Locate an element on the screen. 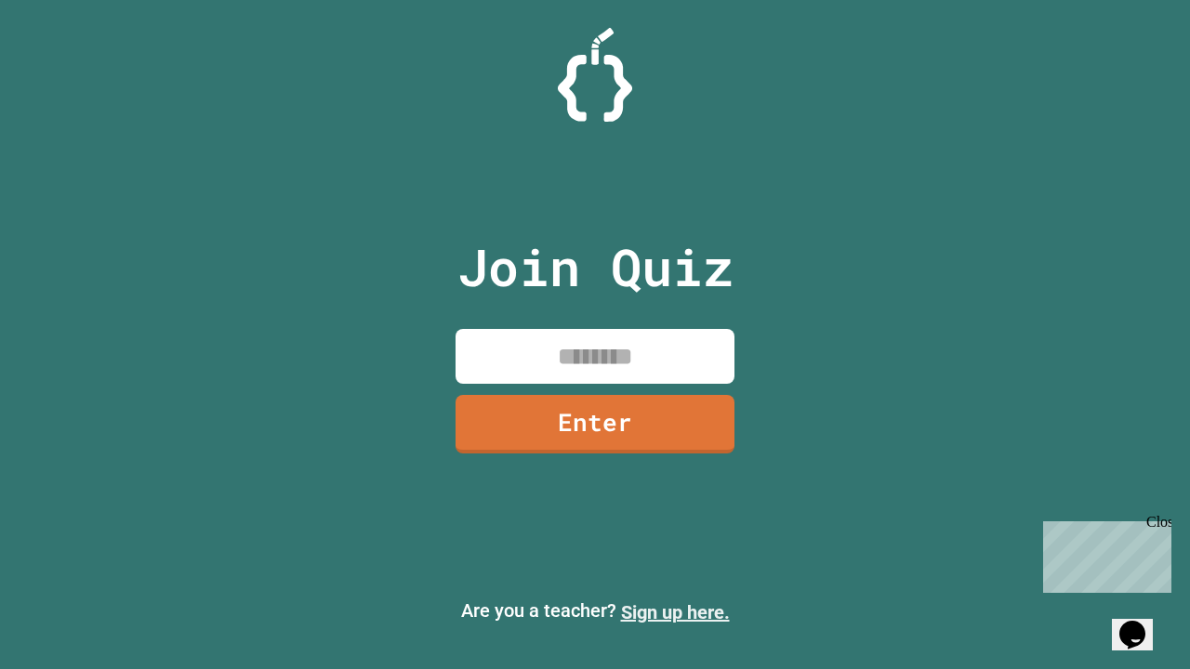 This screenshot has width=1190, height=669. a: Sign up here. is located at coordinates (675, 612).